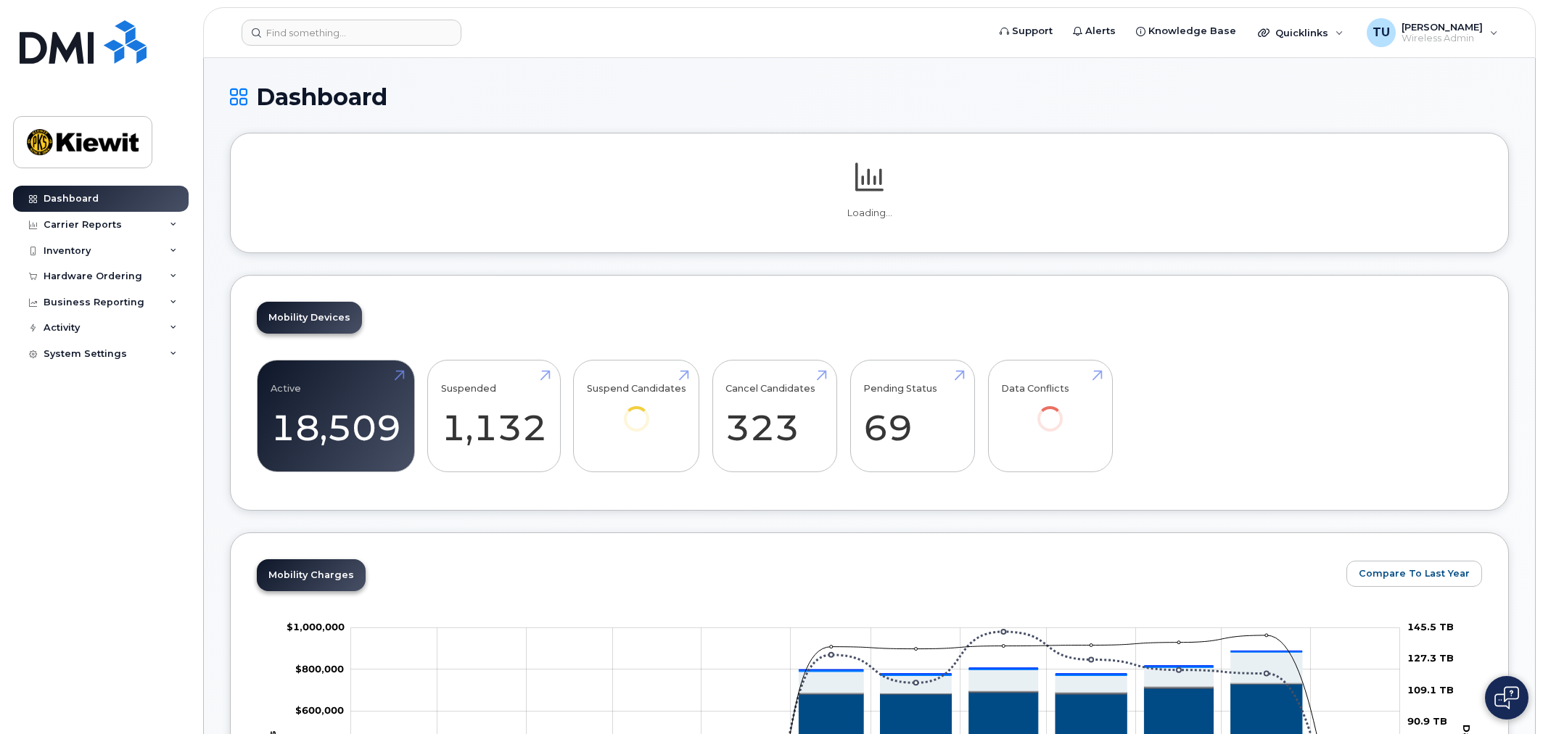 This screenshot has width=1543, height=734. What do you see at coordinates (1050, 410) in the screenshot?
I see `a: Data Conflicts` at bounding box center [1050, 410].